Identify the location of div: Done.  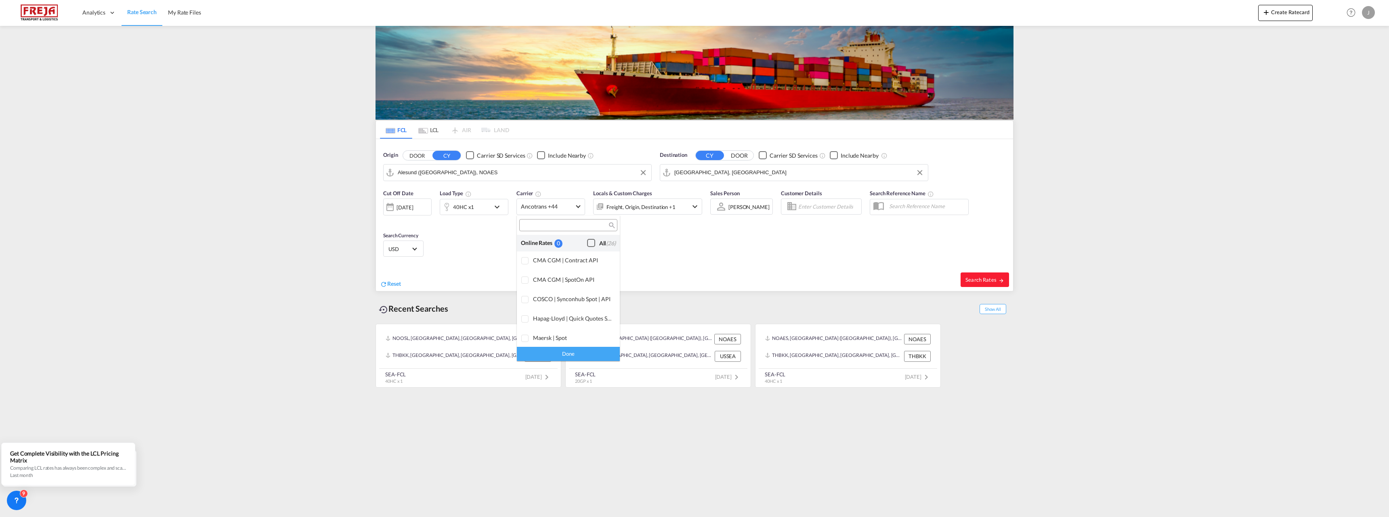
(568, 353).